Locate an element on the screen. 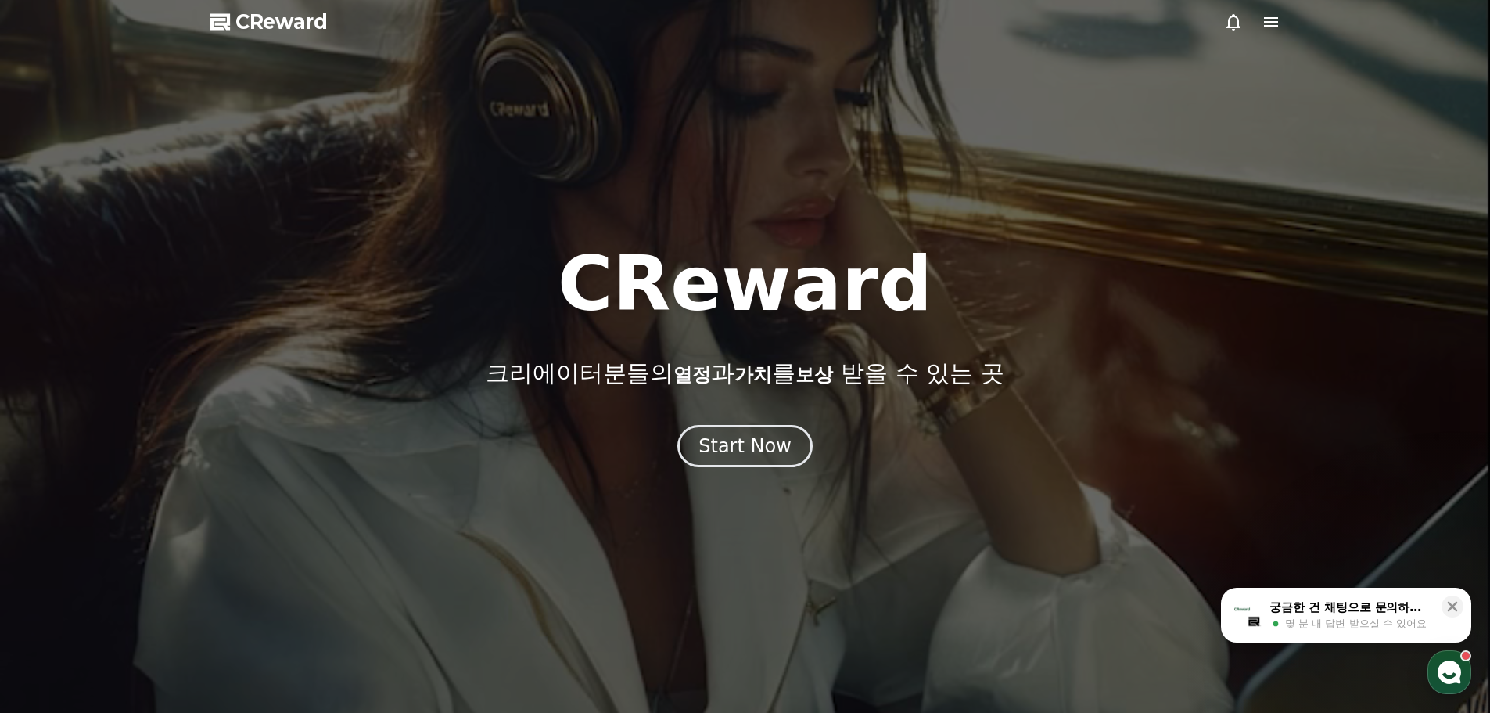 The height and width of the screenshot is (713, 1490). span: 열정 is located at coordinates (692, 375).